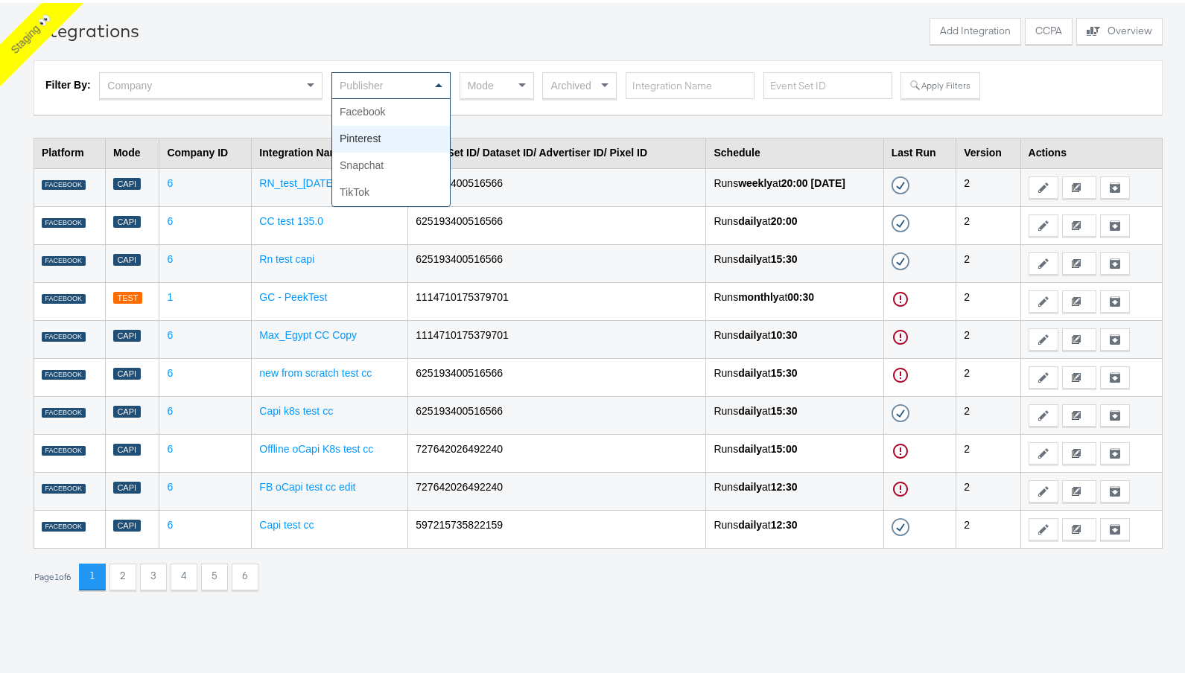 This screenshot has width=1185, height=676. Describe the element at coordinates (307, 484) in the screenshot. I see `a: FB oCapi test cc edit` at that location.